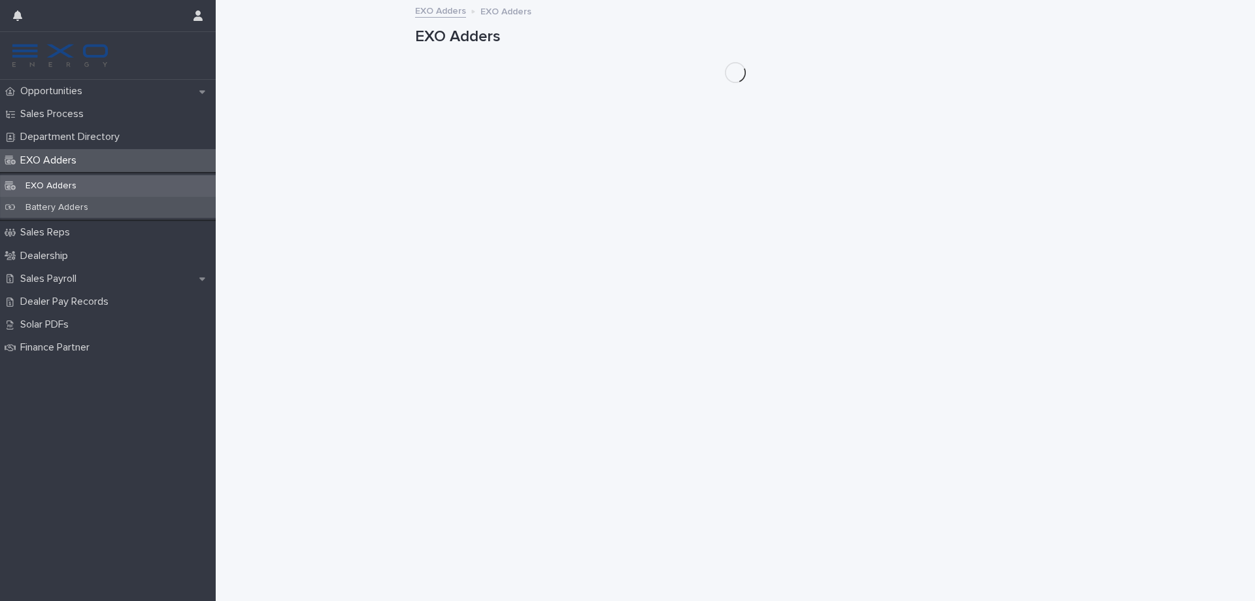 The height and width of the screenshot is (601, 1255). I want to click on p: Opportunities, so click(54, 91).